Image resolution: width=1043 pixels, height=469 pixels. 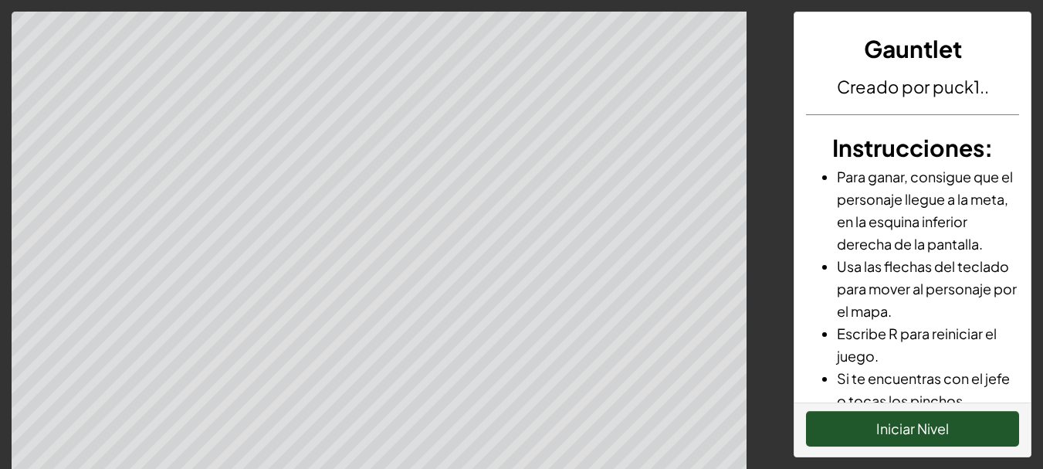 I want to click on h3: Gauntlet, so click(x=913, y=49).